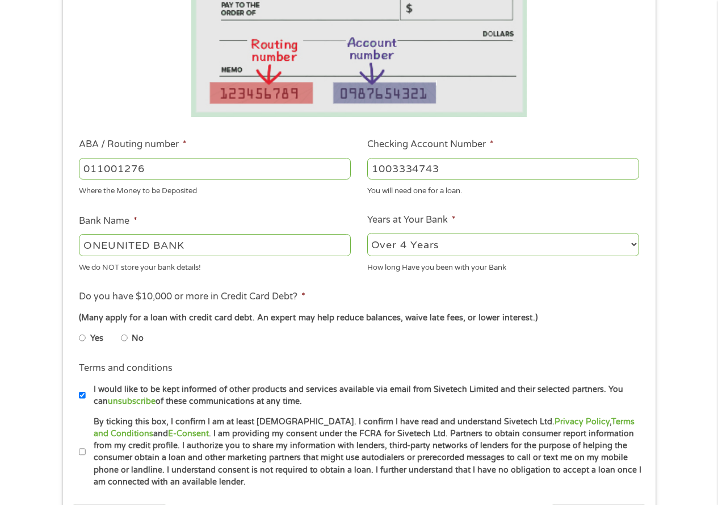 This screenshot has width=718, height=505. Describe the element at coordinates (503, 189) in the screenshot. I see `div: You will need one for a loan.` at that location.